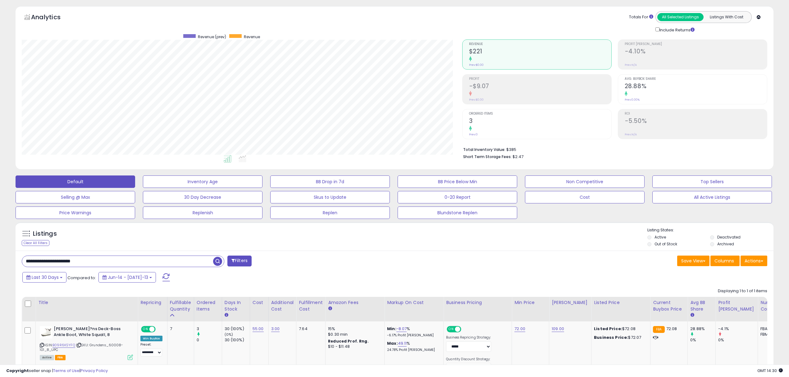 This screenshot has width=789, height=377. Describe the element at coordinates (75, 213) in the screenshot. I see `button: Price Warnings` at that location.